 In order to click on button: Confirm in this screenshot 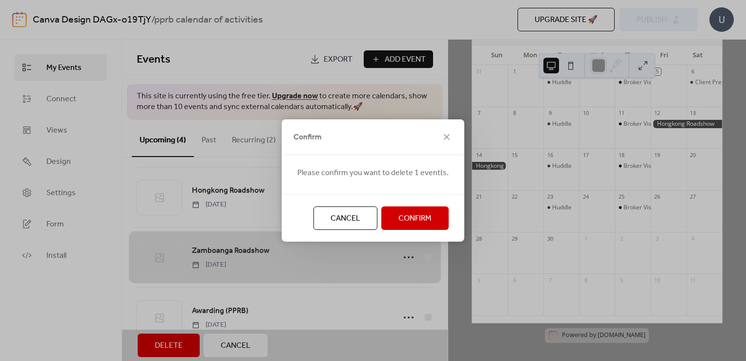, I will do `click(415, 218)`.